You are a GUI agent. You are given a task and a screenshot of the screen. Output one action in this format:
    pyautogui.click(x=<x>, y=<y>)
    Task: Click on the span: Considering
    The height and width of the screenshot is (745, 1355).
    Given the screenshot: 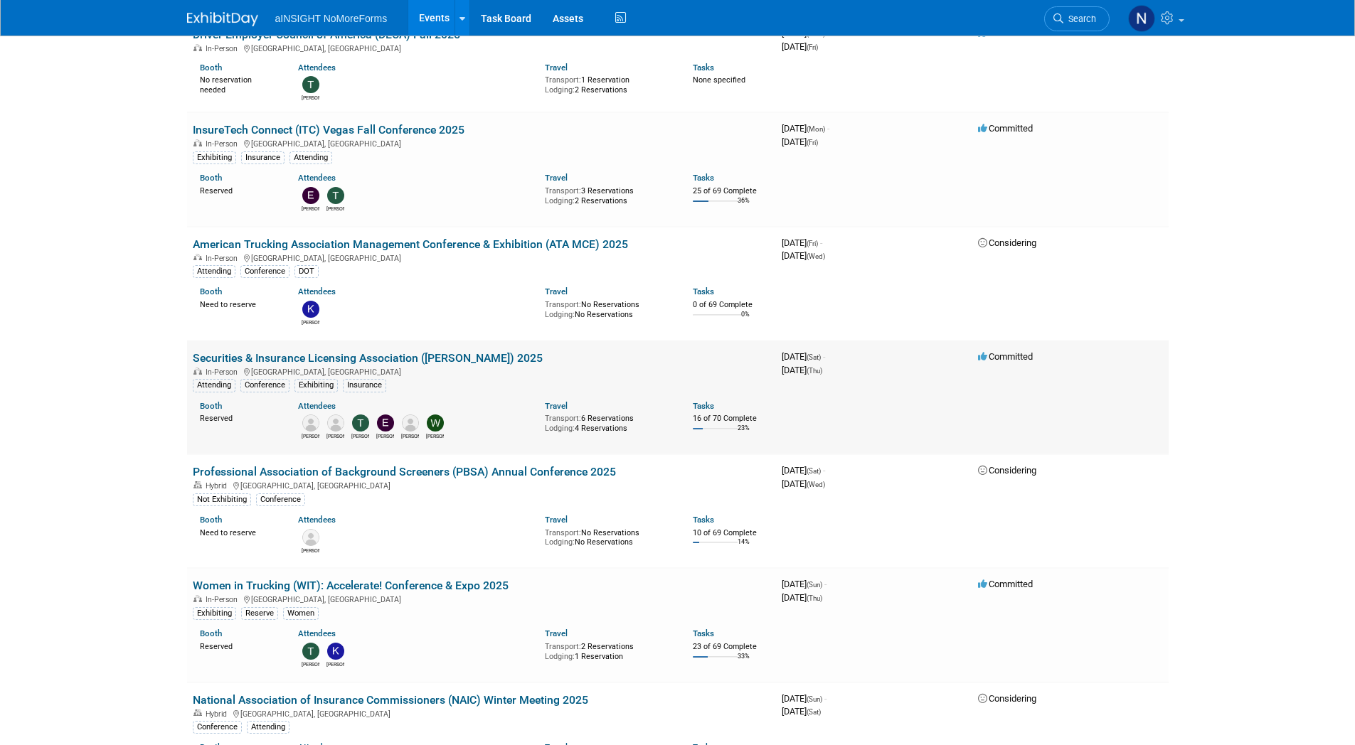 What is the action you would take?
    pyautogui.click(x=1007, y=242)
    